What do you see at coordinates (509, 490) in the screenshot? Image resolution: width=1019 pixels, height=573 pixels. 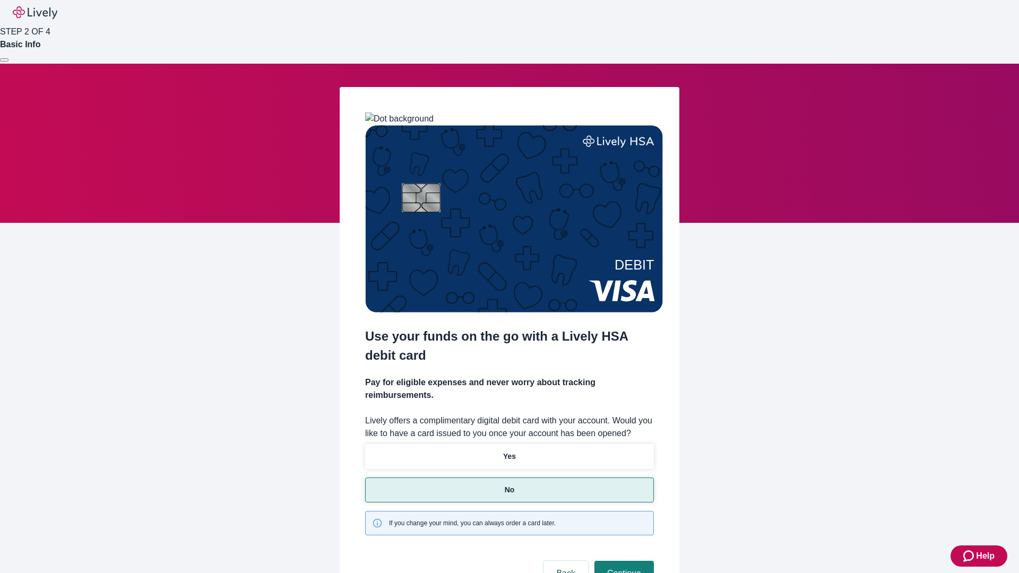 I see `button: No` at bounding box center [509, 490].